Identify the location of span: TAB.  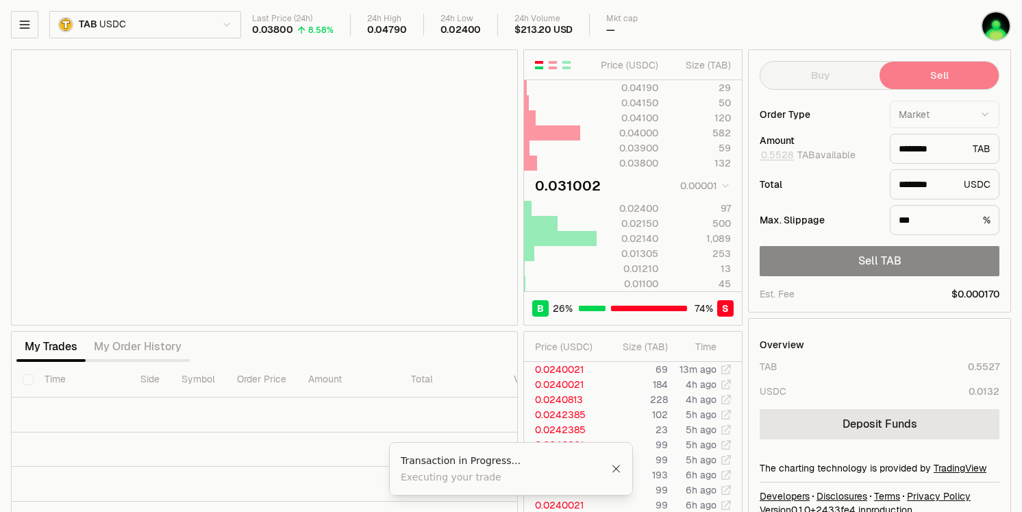
(88, 25).